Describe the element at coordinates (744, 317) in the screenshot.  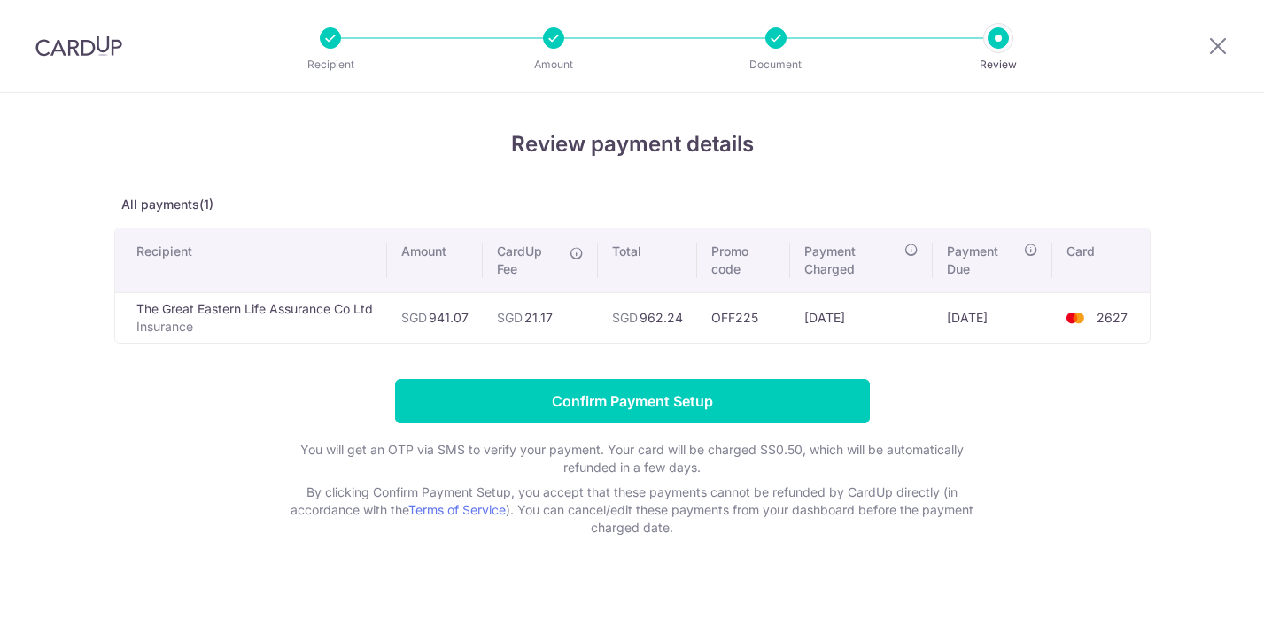
I see `td: OFF225` at that location.